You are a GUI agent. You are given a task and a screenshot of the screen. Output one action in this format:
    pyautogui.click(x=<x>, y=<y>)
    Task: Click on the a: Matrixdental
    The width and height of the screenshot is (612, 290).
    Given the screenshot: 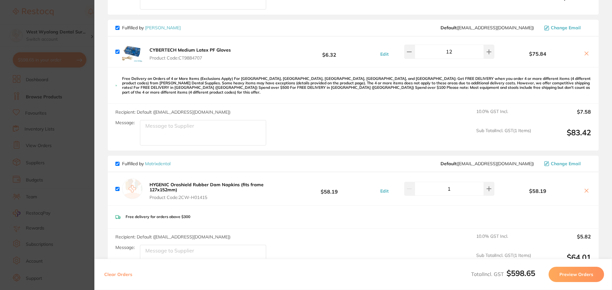 What is the action you would take?
    pyautogui.click(x=158, y=164)
    